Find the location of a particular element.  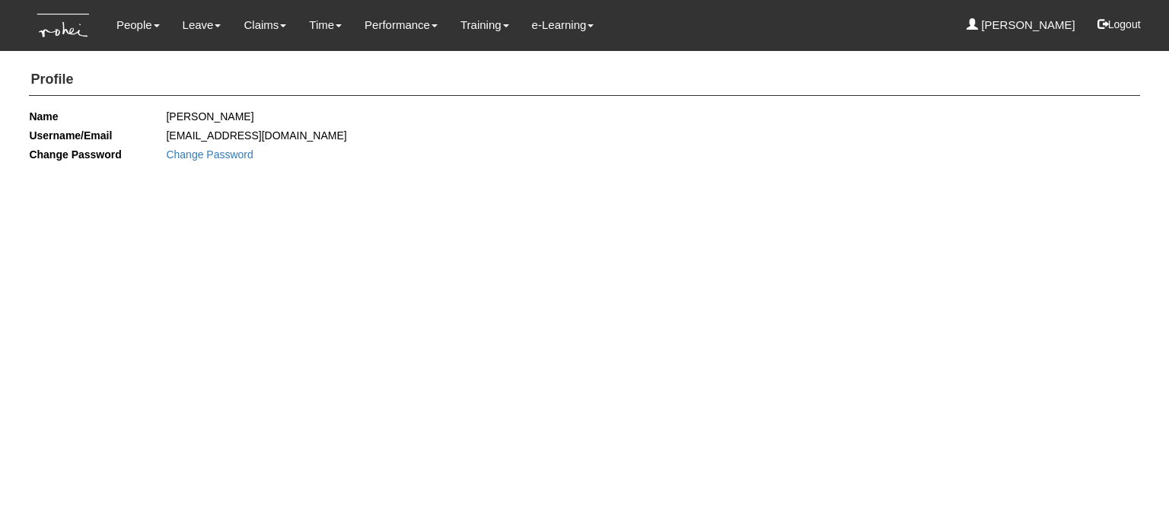

a: Time is located at coordinates (325, 25).